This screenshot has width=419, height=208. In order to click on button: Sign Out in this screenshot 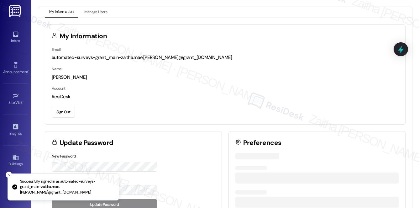, I will do `click(63, 112)`.